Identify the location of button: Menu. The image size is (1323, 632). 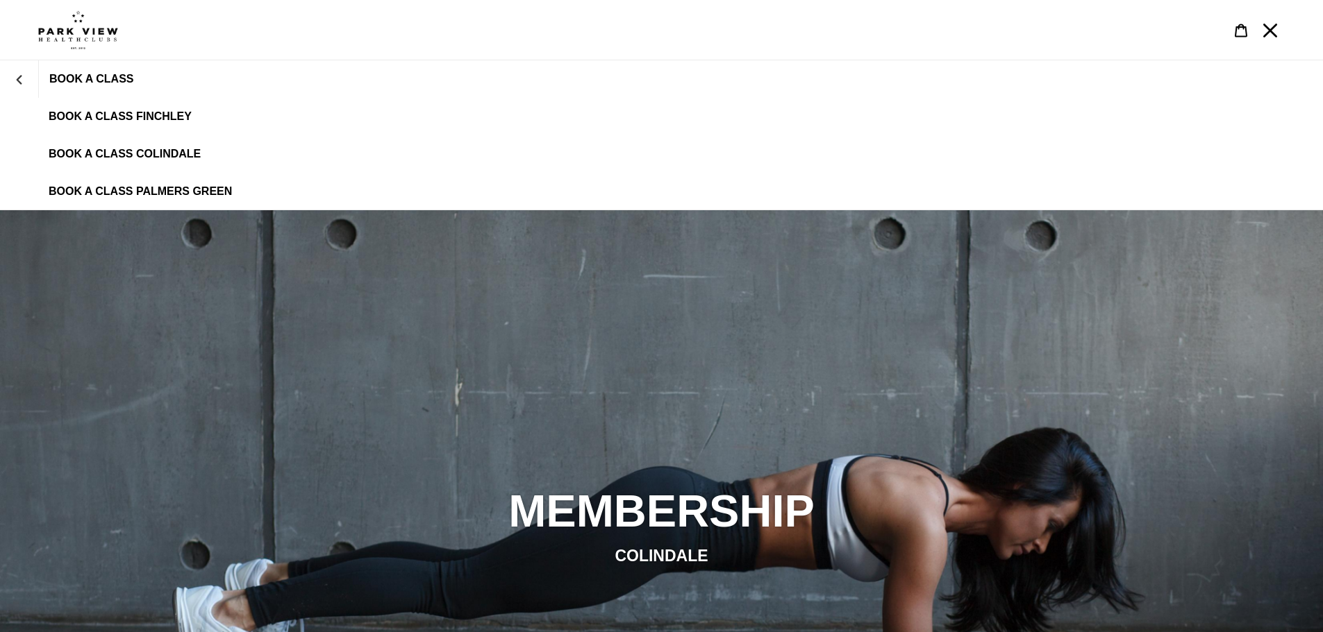
(1270, 30).